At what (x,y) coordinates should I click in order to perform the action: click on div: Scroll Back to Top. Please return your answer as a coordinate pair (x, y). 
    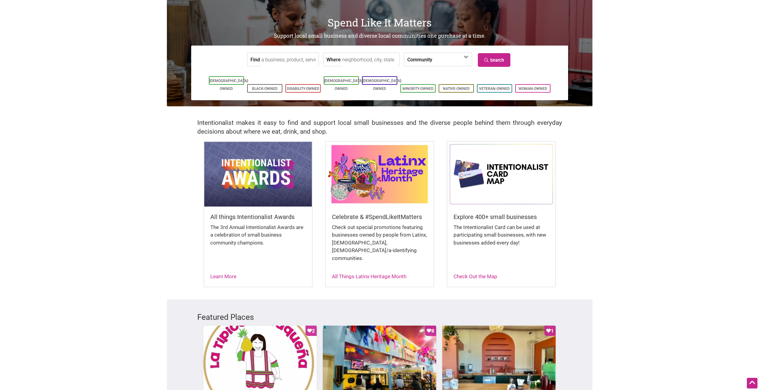
    Looking at the image, I should click on (752, 384).